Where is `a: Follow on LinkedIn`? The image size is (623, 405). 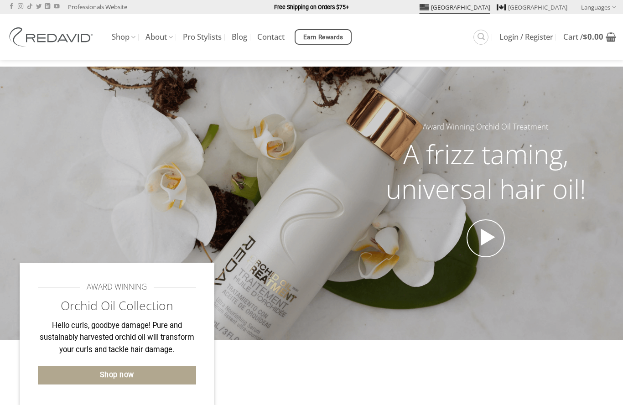
a: Follow on LinkedIn is located at coordinates (47, 7).